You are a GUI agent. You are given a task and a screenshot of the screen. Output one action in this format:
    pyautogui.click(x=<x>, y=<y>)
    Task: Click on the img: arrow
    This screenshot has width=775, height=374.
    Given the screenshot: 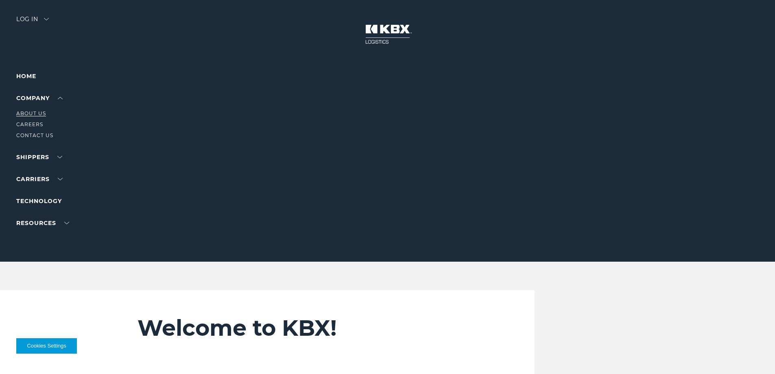 What is the action you would take?
    pyautogui.click(x=46, y=19)
    